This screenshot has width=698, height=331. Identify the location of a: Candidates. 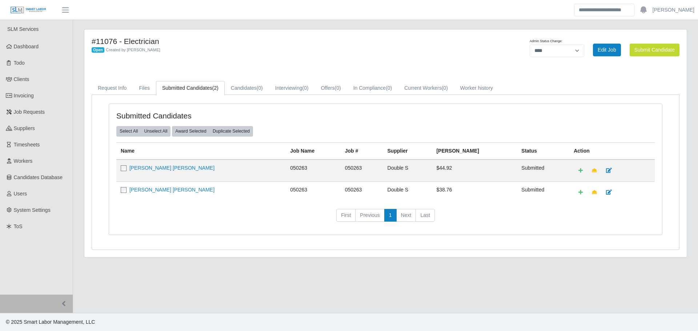
(247, 88).